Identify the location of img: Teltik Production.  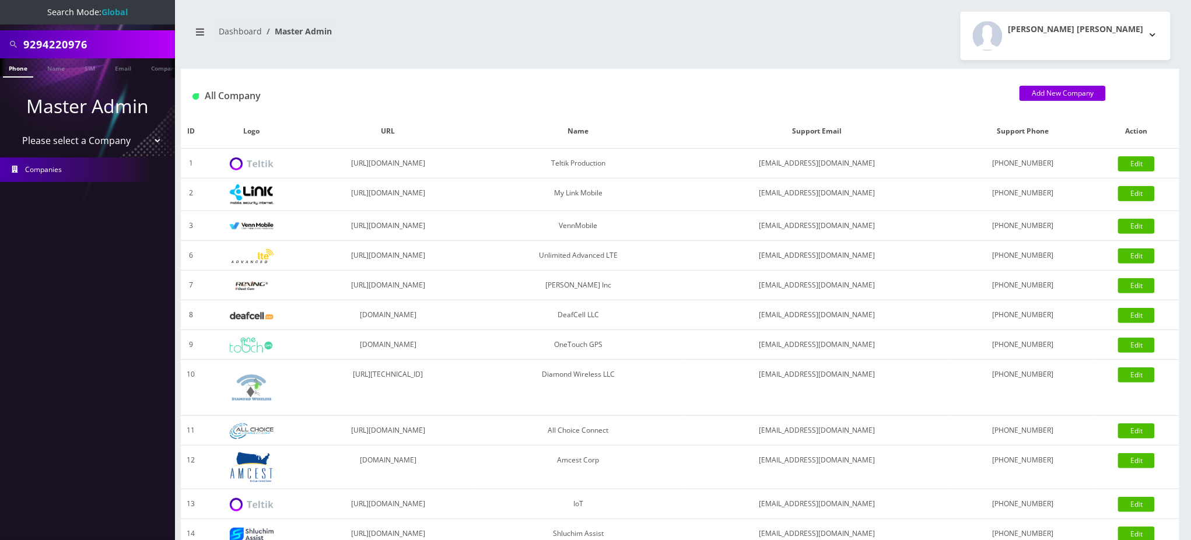
(251, 164).